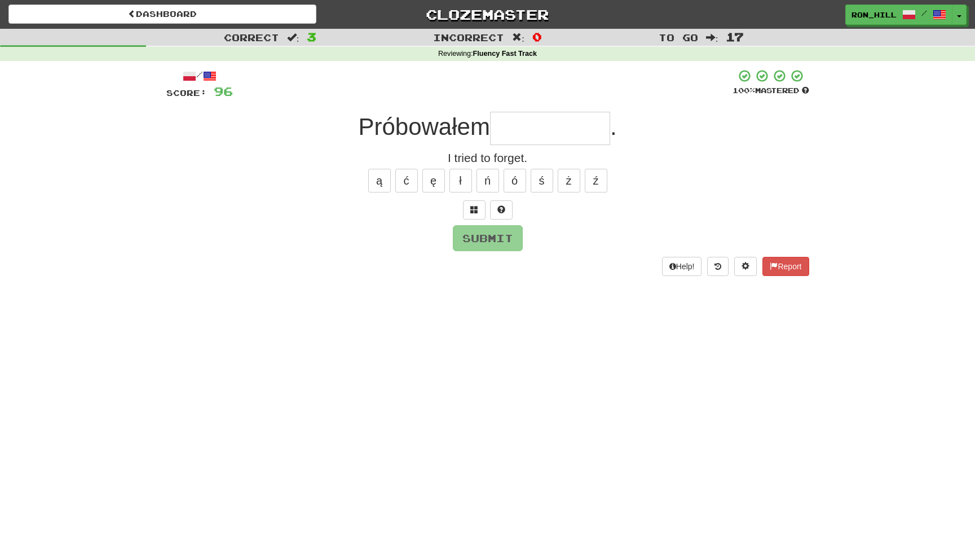  I want to click on span: 100 %, so click(744, 90).